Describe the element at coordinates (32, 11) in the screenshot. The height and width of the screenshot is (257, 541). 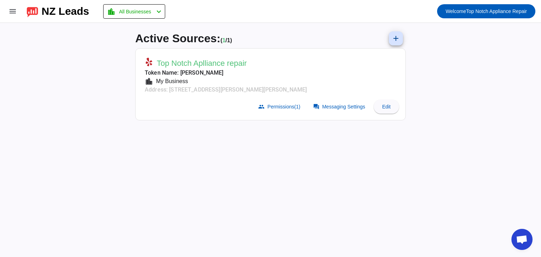
I see `img: logo` at that location.